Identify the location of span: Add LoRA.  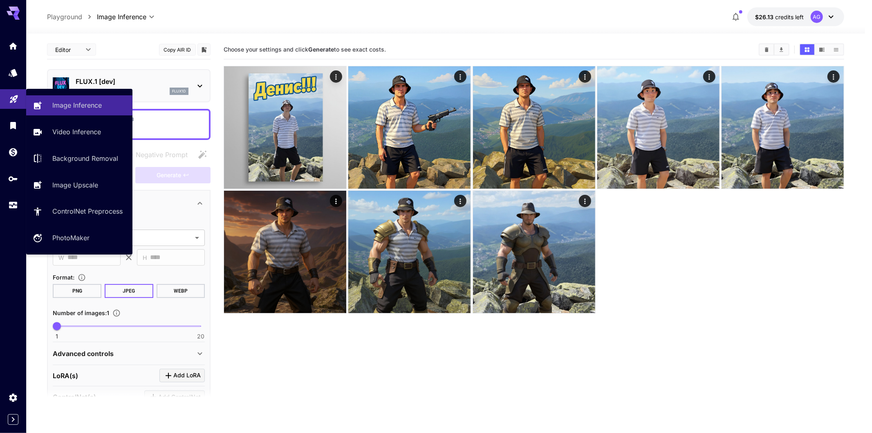
(187, 375).